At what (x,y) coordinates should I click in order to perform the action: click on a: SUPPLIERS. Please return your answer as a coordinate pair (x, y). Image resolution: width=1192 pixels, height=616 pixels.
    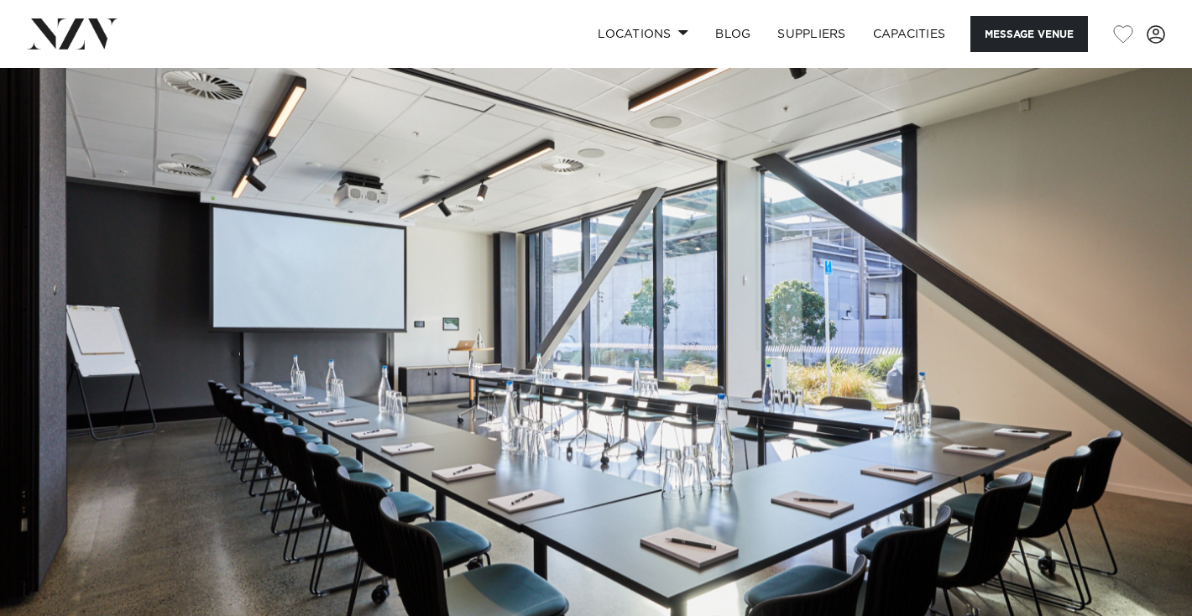
    Looking at the image, I should click on (811, 34).